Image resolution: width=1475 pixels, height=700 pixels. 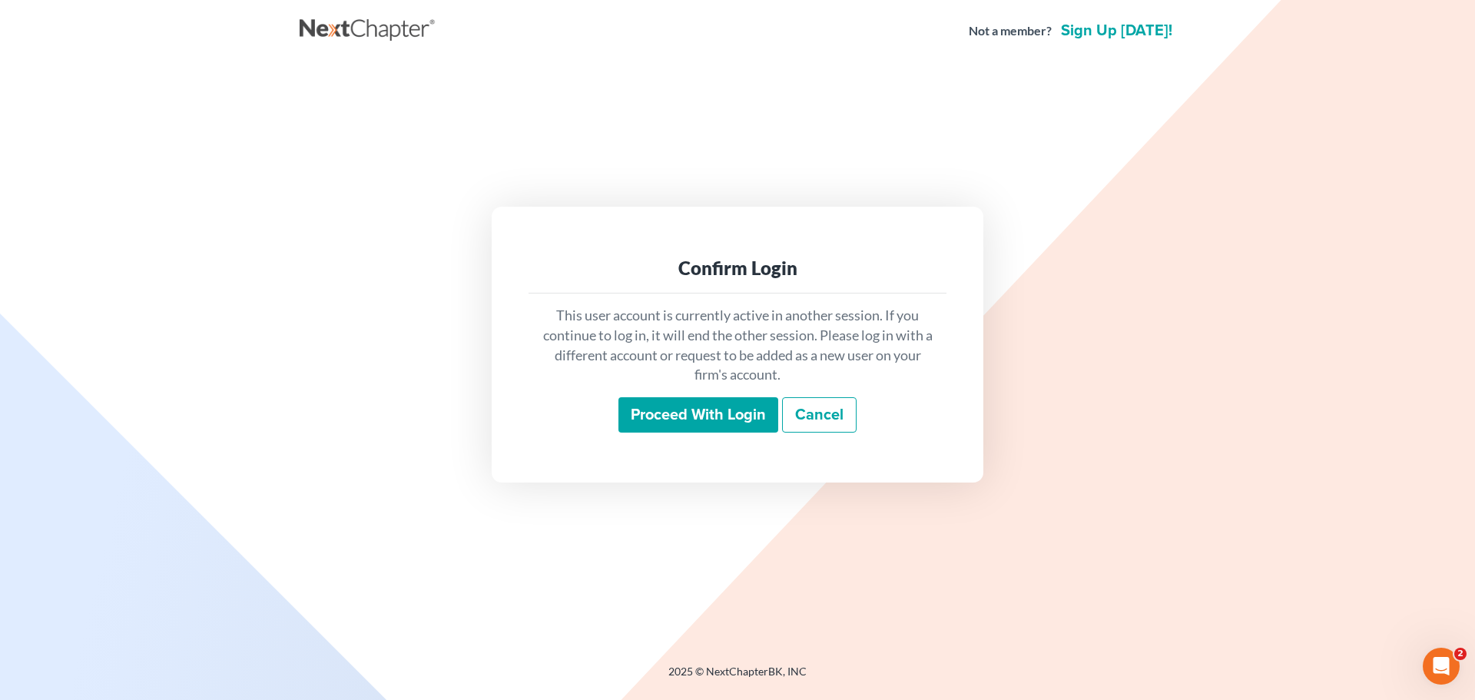 What do you see at coordinates (698, 415) in the screenshot?
I see `input: Proceed with login` at bounding box center [698, 415].